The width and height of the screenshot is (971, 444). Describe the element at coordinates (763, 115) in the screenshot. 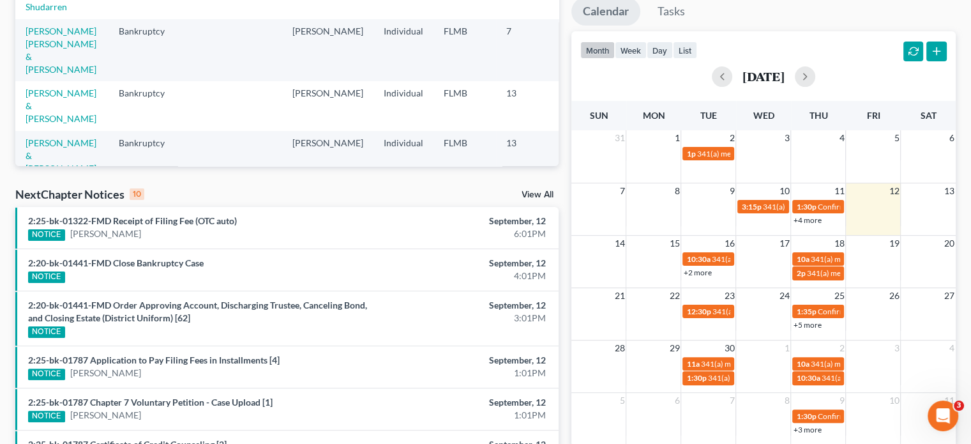

I see `span: Wed` at that location.